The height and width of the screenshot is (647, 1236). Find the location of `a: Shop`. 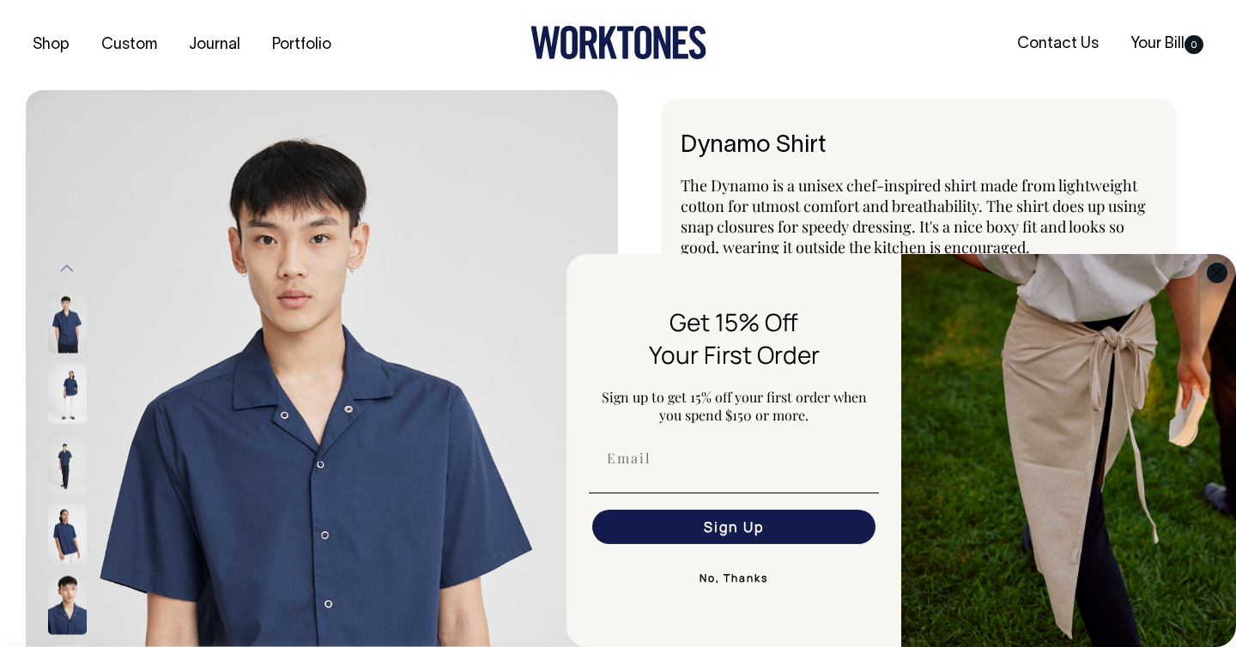

a: Shop is located at coordinates (51, 45).